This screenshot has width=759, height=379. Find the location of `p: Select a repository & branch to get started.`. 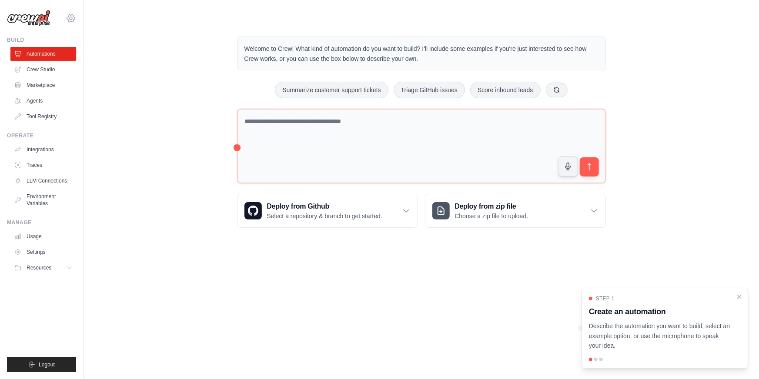

p: Select a repository & branch to get started. is located at coordinates (325, 216).